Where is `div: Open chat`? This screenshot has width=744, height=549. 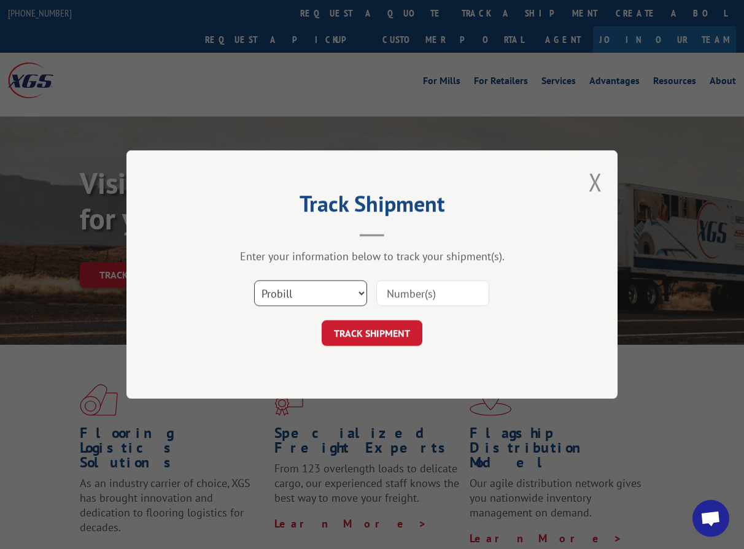
div: Open chat is located at coordinates (711, 519).